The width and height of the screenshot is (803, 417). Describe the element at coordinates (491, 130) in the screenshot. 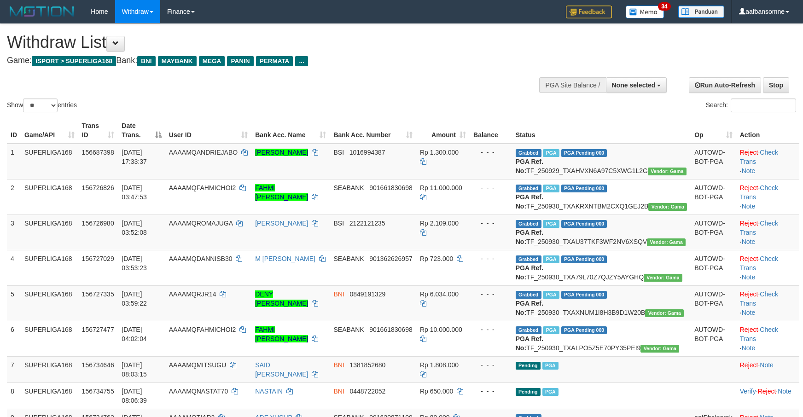

I see `th: Balance` at that location.